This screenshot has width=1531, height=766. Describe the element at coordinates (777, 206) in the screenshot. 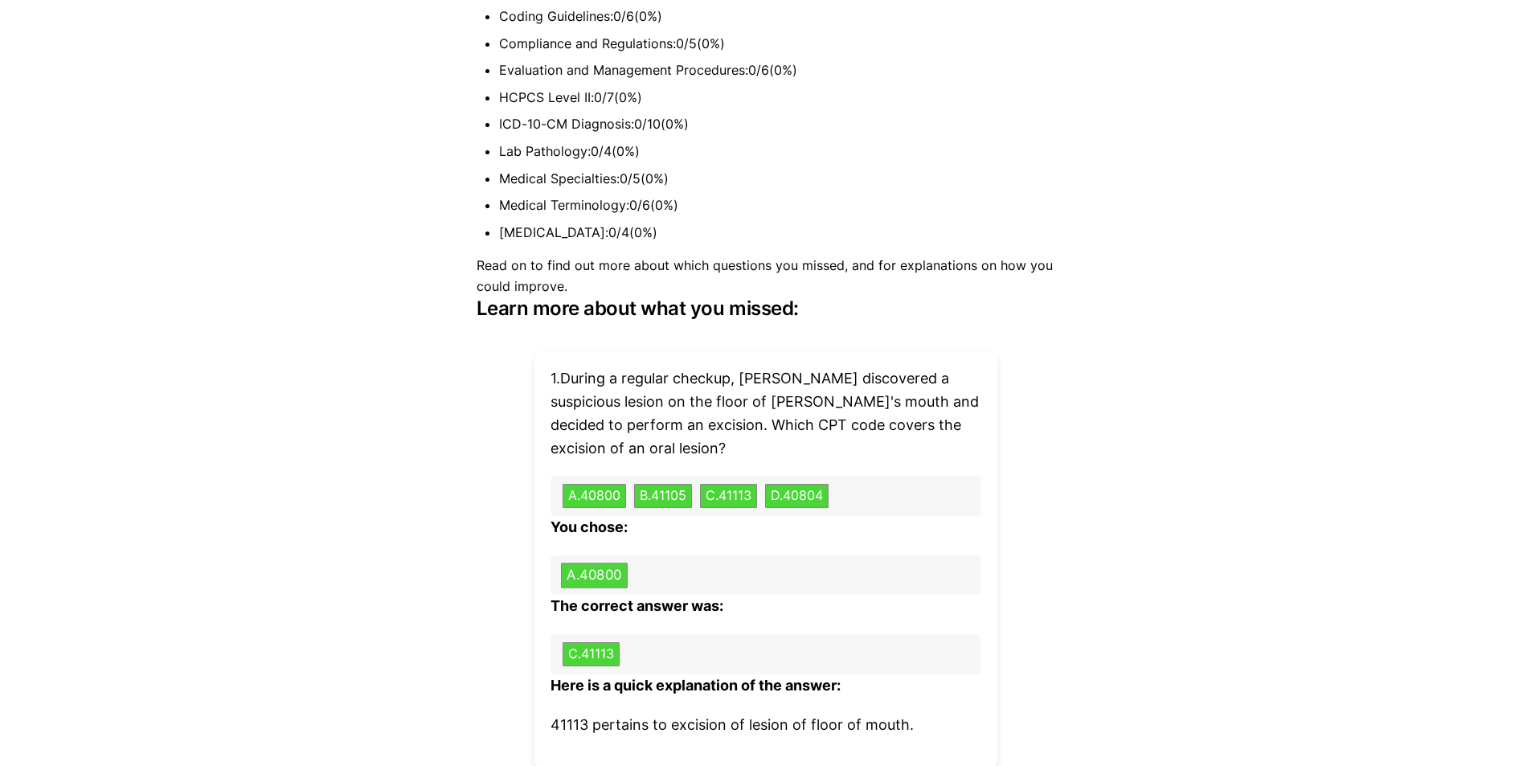

I see `li: Medical Terminology : 0 / 6 ( 0 %)` at that location.